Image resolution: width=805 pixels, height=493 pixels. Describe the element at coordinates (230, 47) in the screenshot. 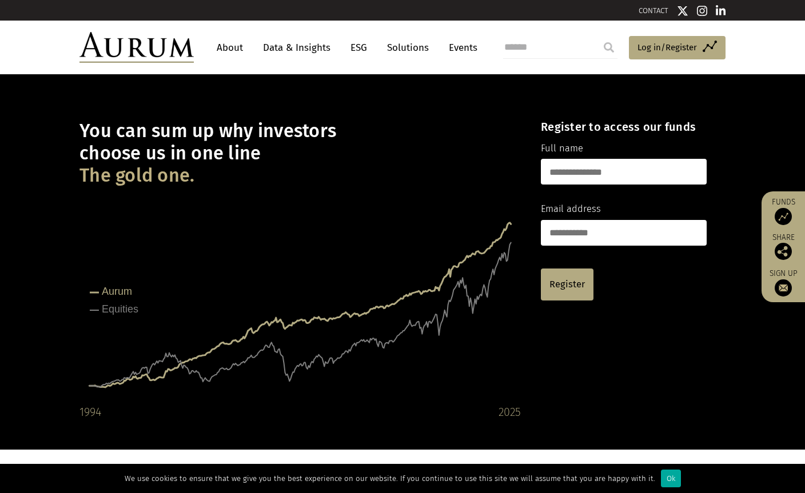

I see `a: About` at that location.